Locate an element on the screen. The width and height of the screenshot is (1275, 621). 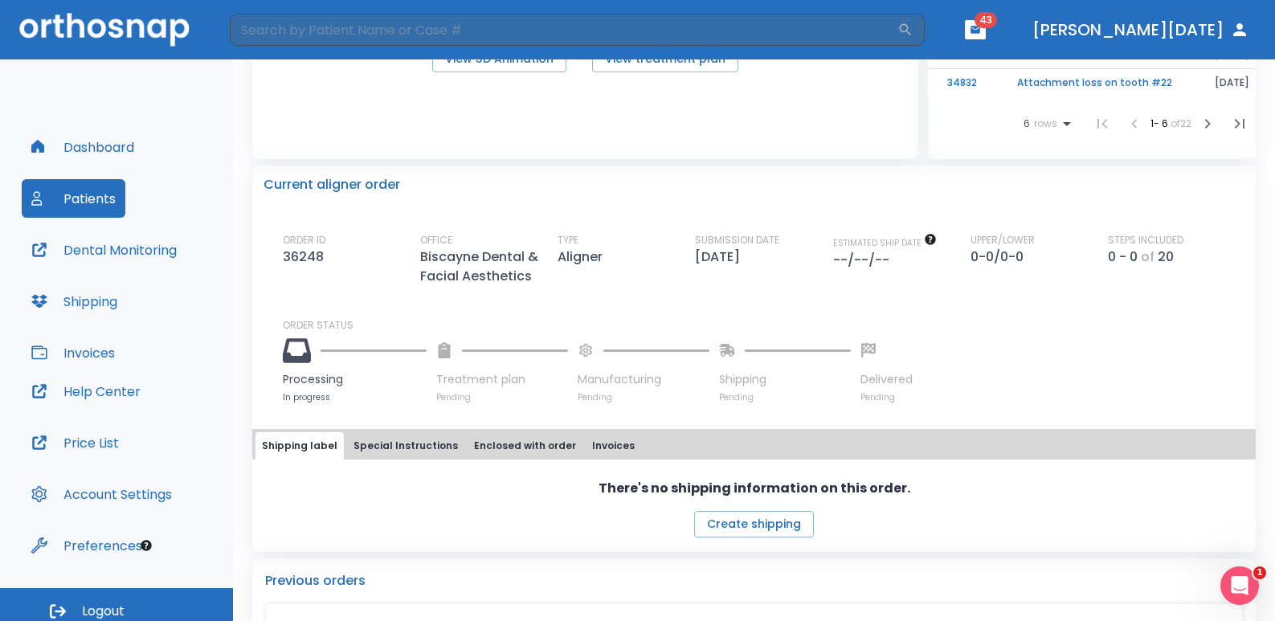
span: Logout is located at coordinates (103, 611).